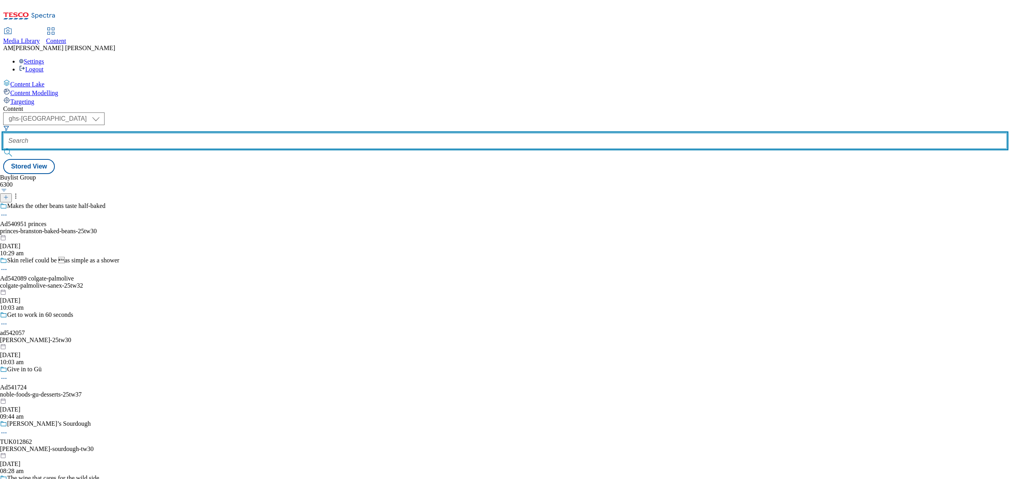  I want to click on a: Media Library, so click(21, 36).